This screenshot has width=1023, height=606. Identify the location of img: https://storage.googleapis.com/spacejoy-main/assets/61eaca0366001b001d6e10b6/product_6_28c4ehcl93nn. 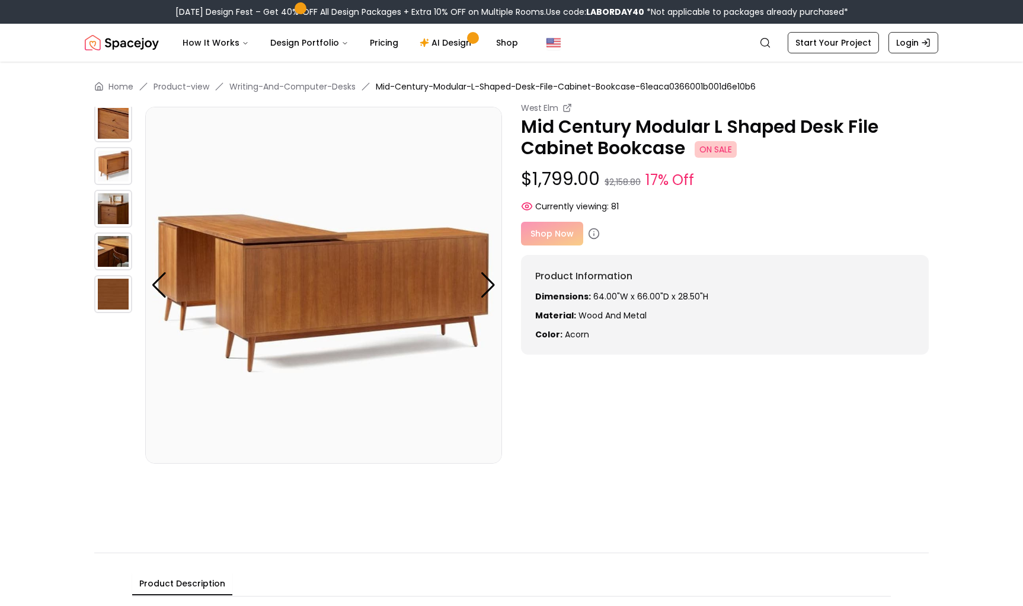
(113, 166).